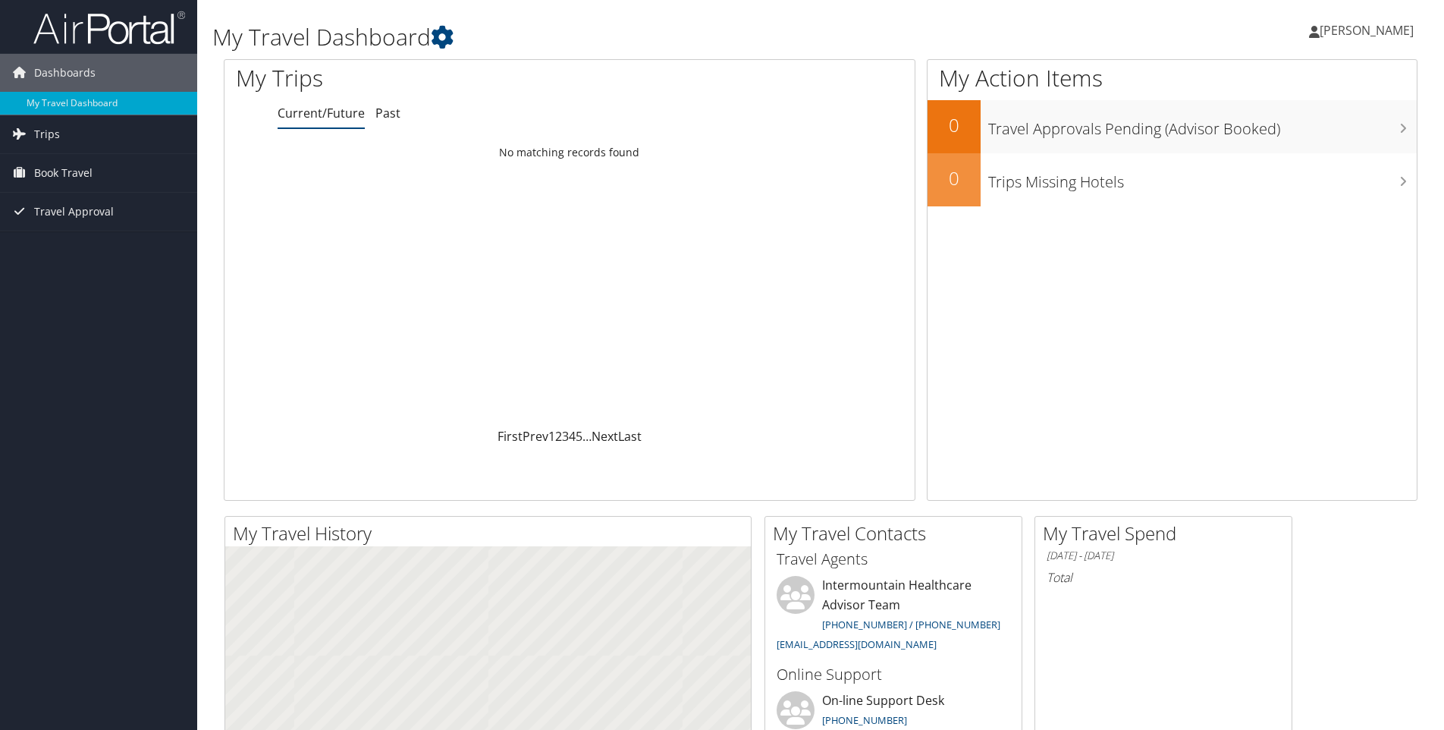 This screenshot has width=1444, height=730. I want to click on h6: Total, so click(1164, 577).